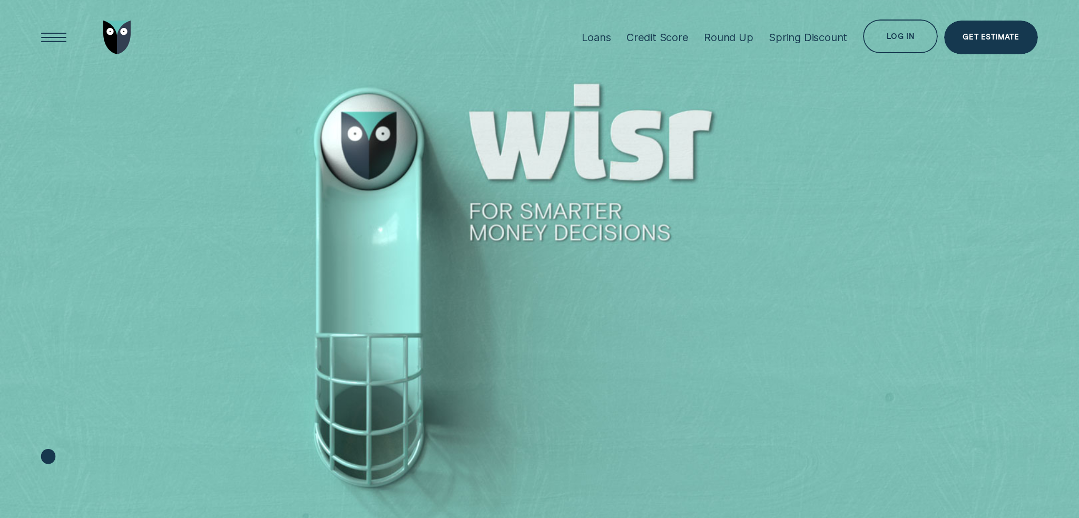  Describe the element at coordinates (54, 37) in the screenshot. I see `button: Open Menu` at that location.